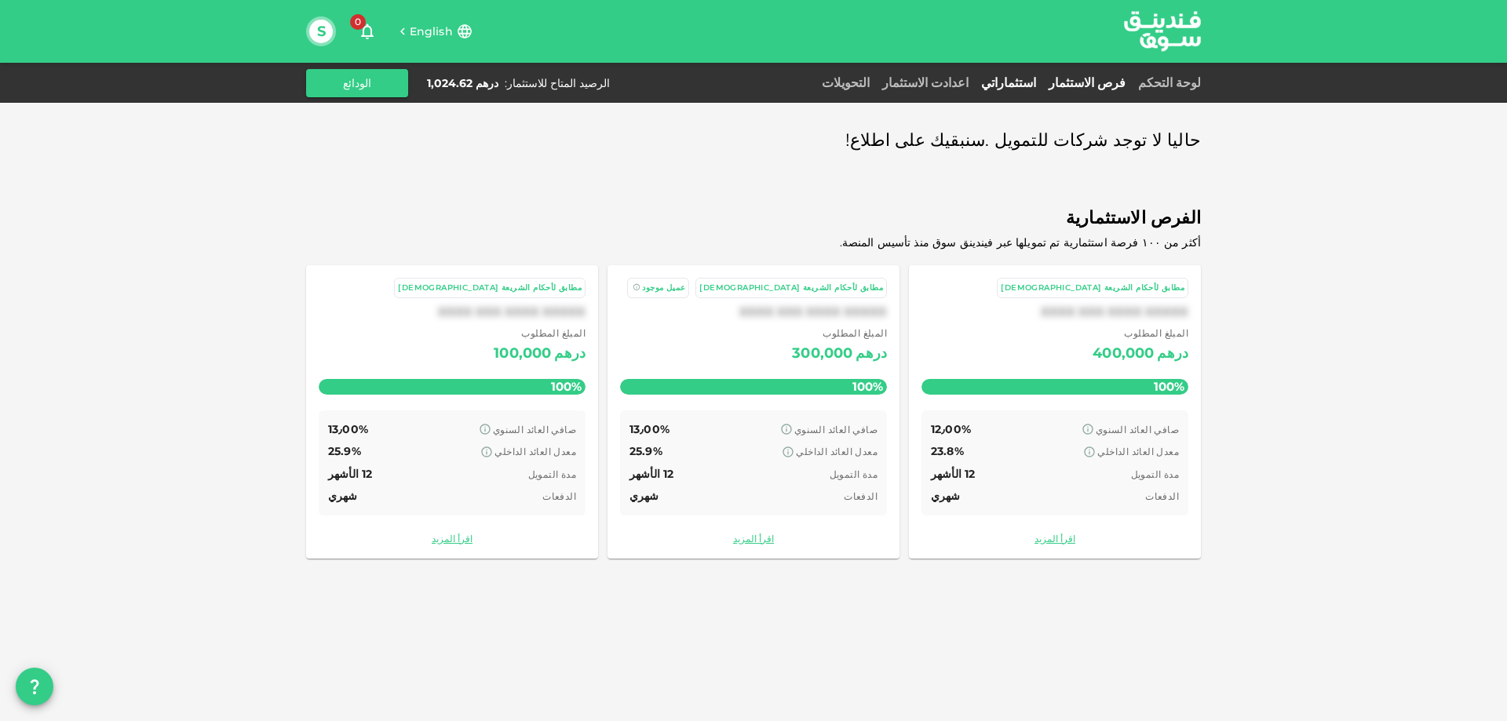  What do you see at coordinates (1087, 82) in the screenshot?
I see `a: فرص الاستثمار` at bounding box center [1087, 82].